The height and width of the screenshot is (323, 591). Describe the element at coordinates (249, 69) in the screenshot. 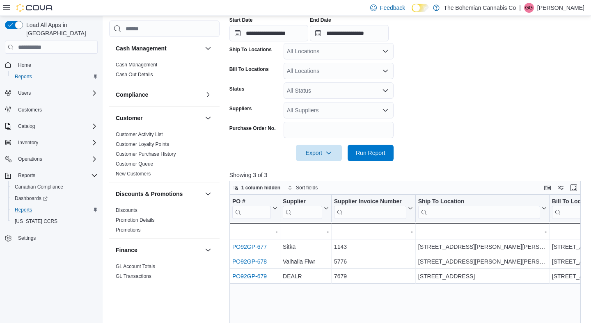

I see `label: Bill To Locations` at that location.